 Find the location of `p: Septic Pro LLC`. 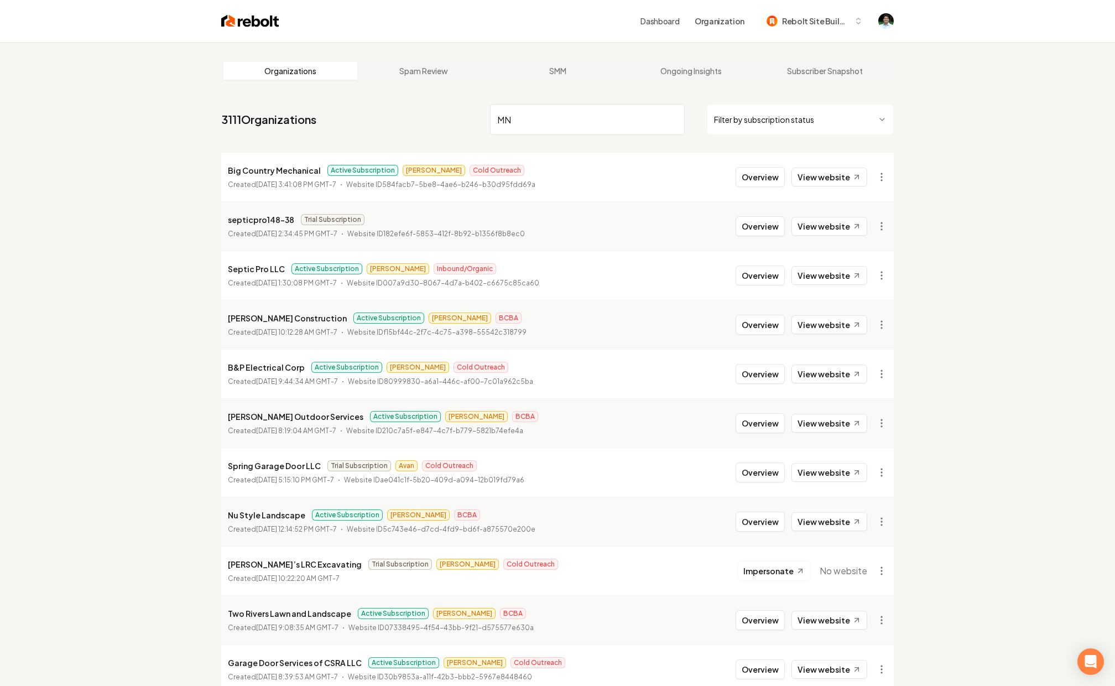

p: Septic Pro LLC is located at coordinates (256, 269).